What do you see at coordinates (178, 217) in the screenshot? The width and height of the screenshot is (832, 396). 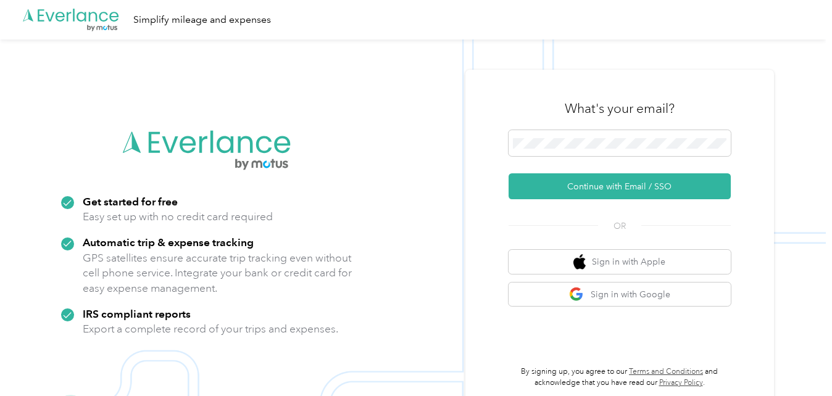 I see `p: Easy set up with no credit card required` at bounding box center [178, 217].